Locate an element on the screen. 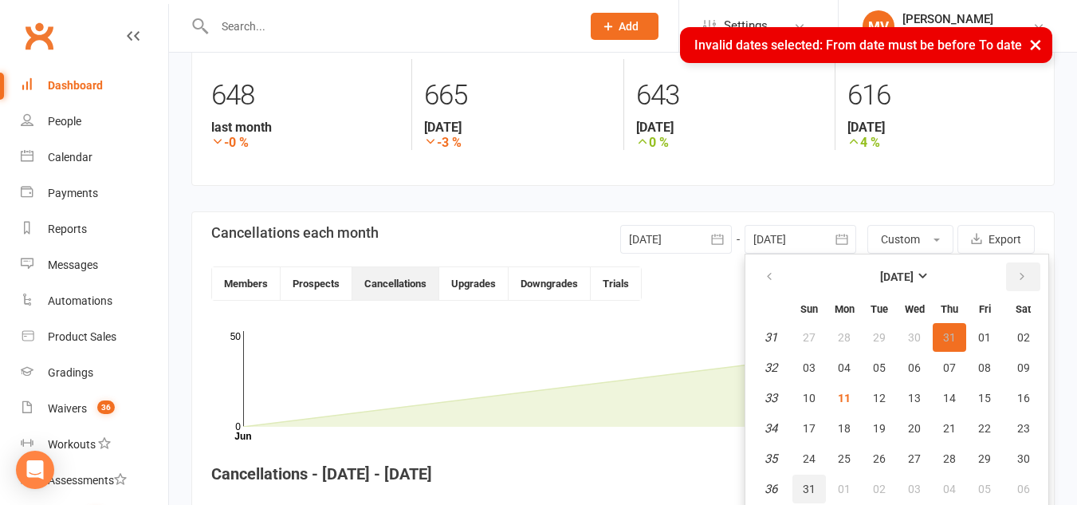  button: 22 is located at coordinates (985, 428).